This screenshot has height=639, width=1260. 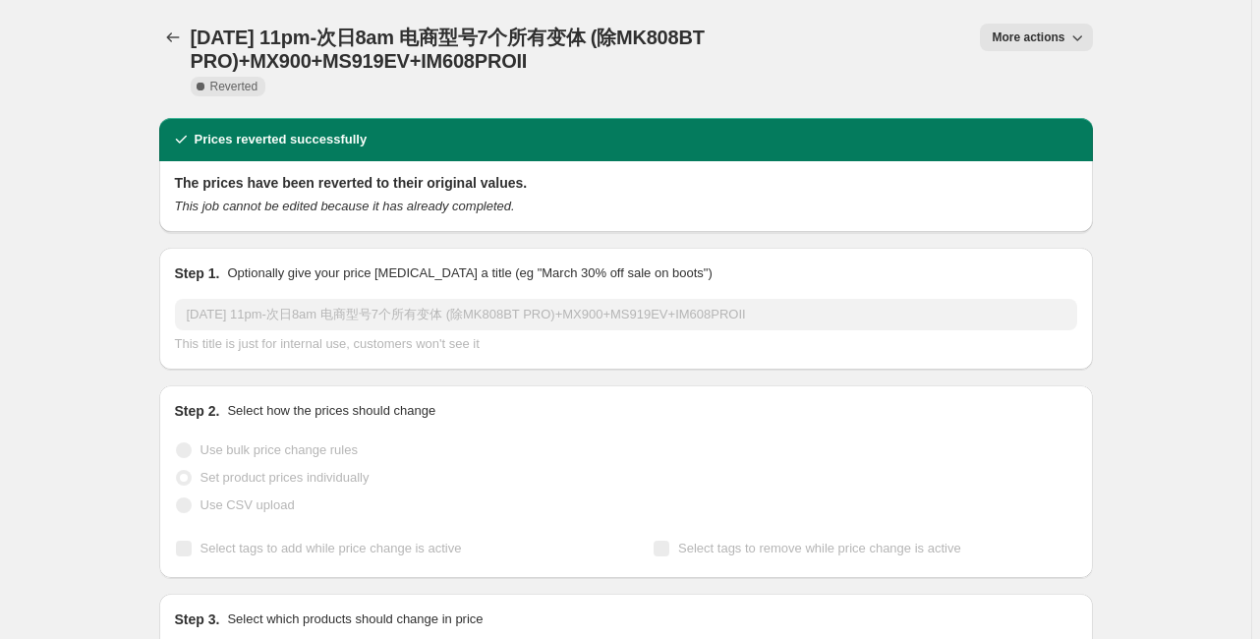 I want to click on h2: Step 3., so click(x=198, y=619).